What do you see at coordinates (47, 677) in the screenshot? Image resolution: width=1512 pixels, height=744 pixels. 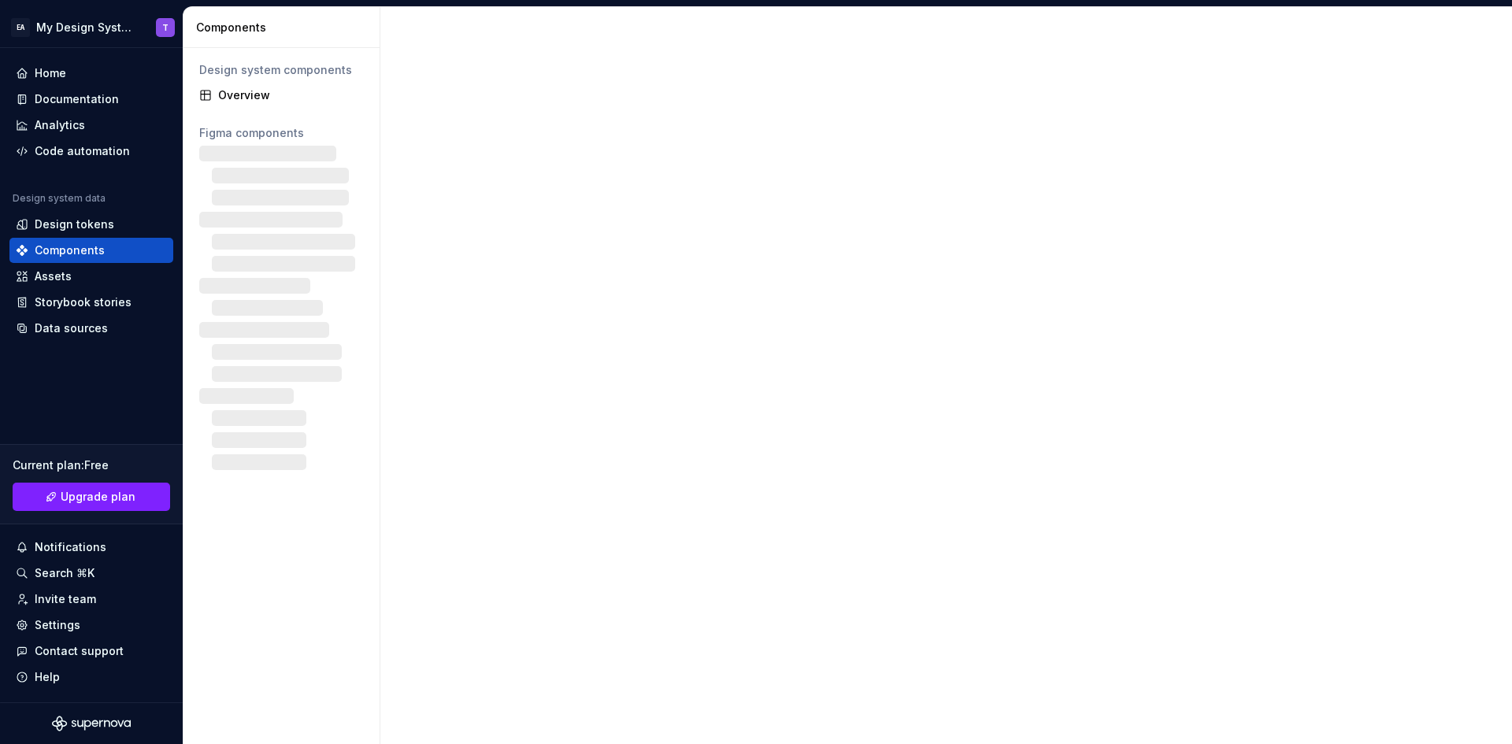 I see `div: Help` at bounding box center [47, 677].